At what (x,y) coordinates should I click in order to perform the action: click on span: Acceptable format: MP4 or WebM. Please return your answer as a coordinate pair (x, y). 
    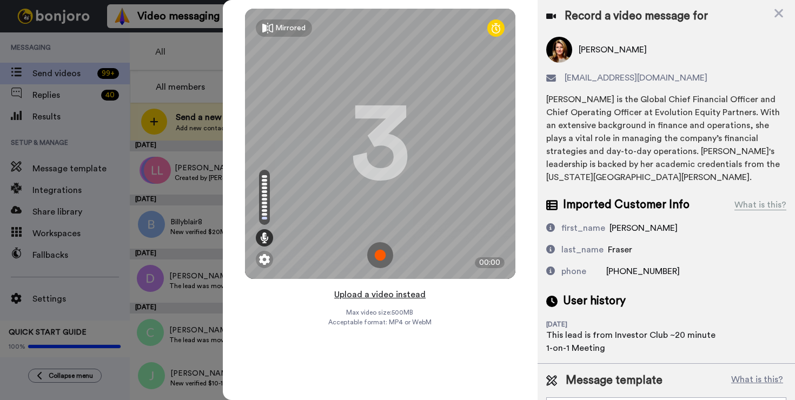
    Looking at the image, I should click on (380, 322).